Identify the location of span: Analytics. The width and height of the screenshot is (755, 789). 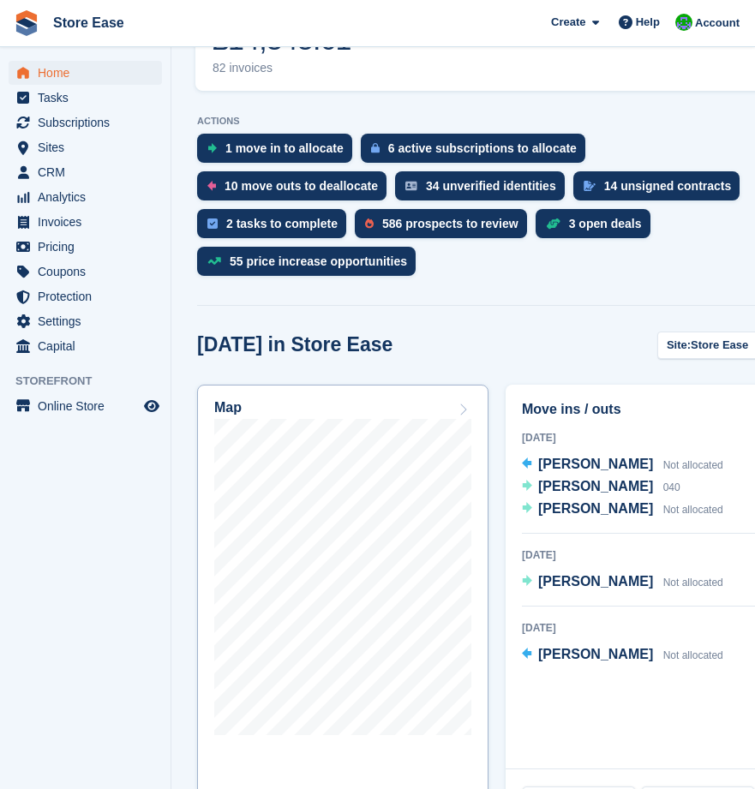
(89, 197).